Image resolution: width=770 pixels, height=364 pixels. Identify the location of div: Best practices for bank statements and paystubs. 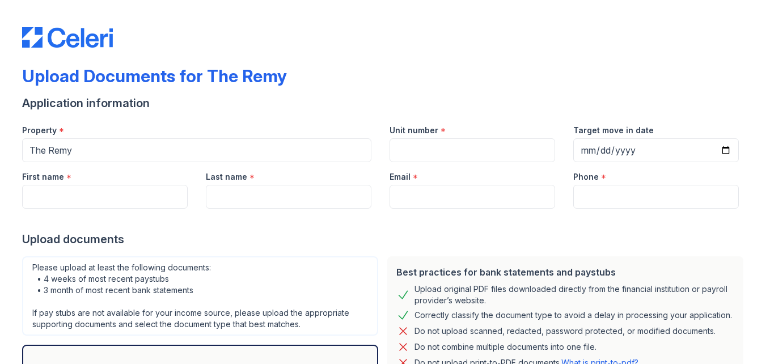
(566, 272).